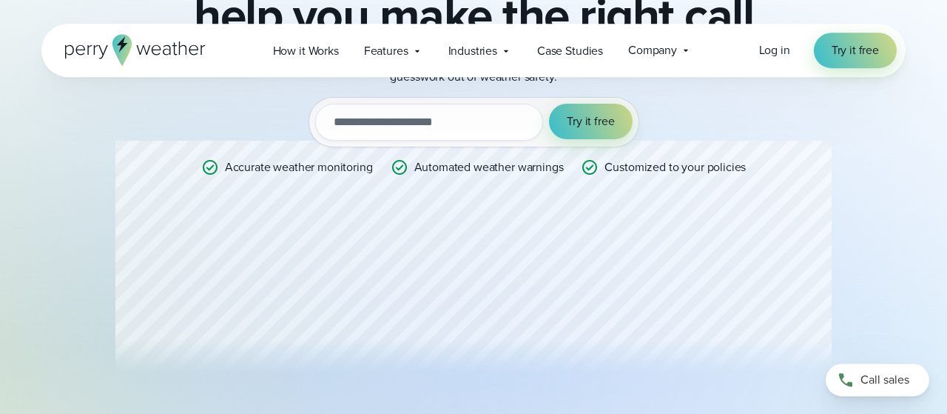 This screenshot has height=414, width=947. I want to click on p: Customized to your policies, so click(675, 167).